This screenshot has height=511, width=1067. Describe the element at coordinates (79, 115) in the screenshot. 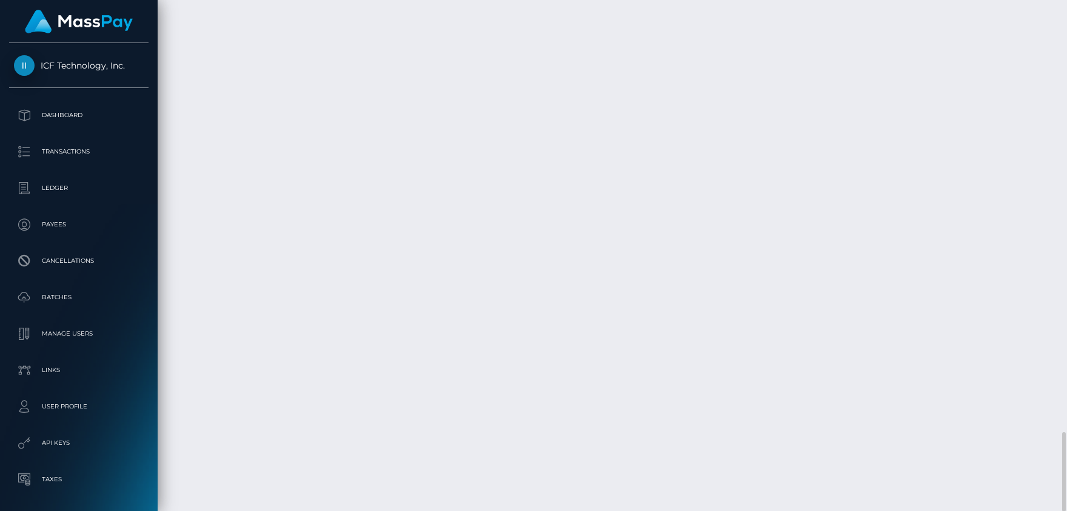

I see `a: Dashboard` at that location.